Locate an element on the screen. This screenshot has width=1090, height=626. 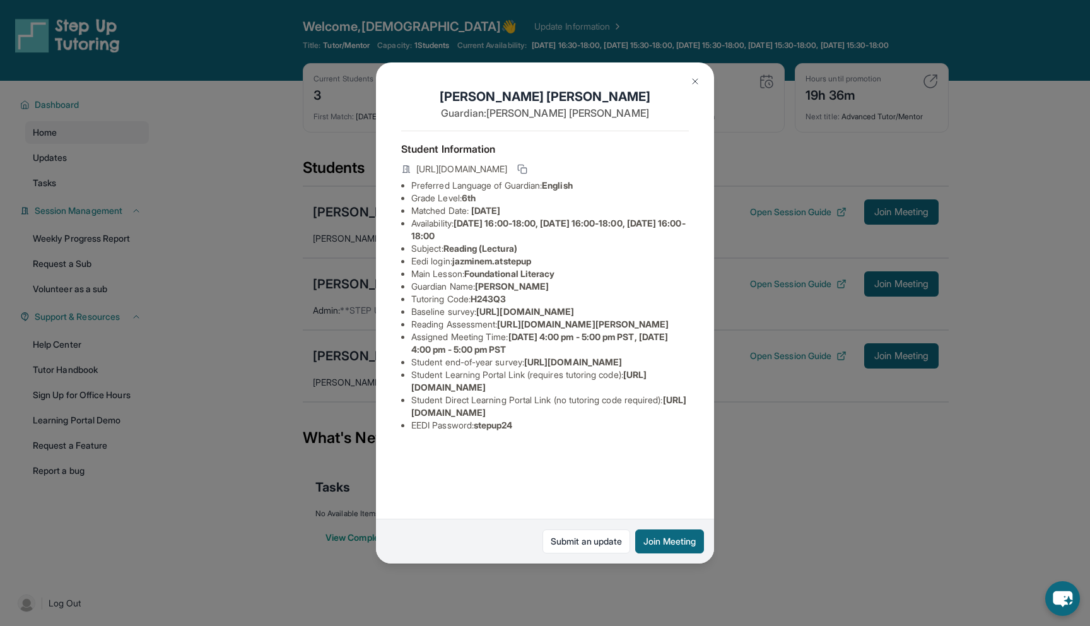
li: Reading Assessment : is located at coordinates (550, 324).